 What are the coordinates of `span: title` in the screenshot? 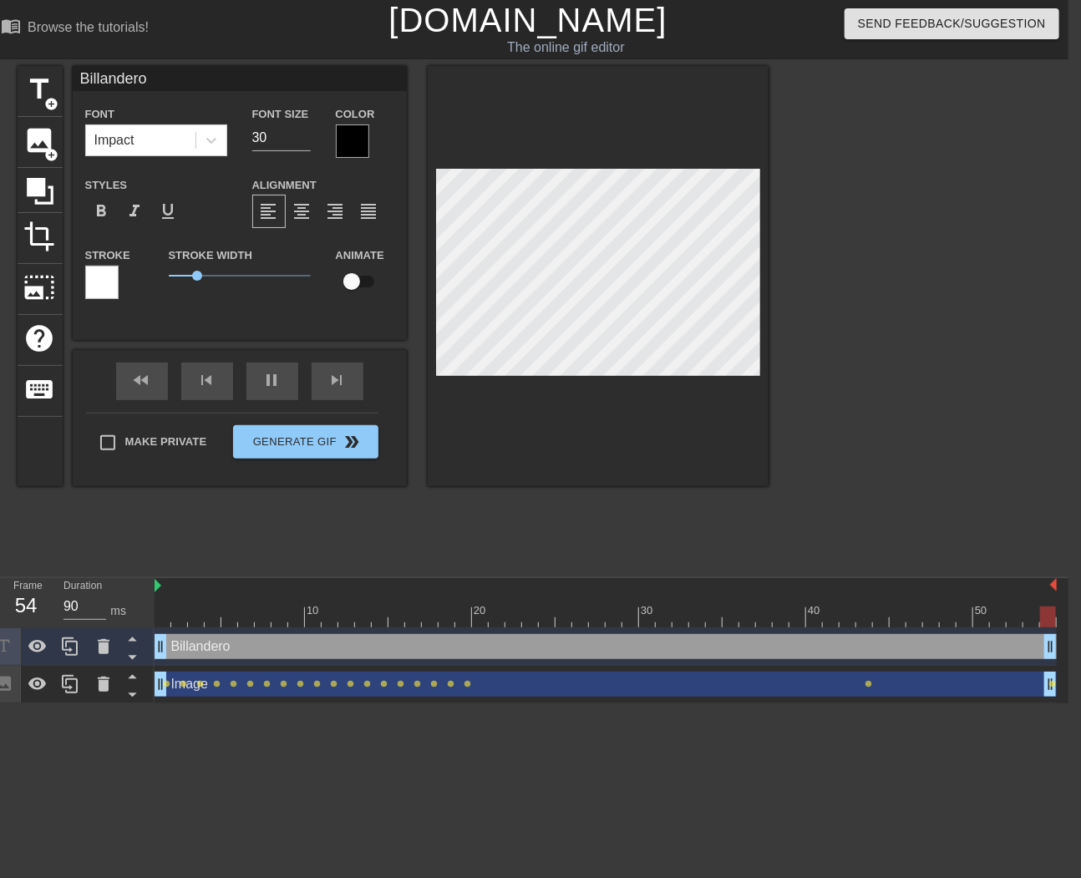 It's located at (40, 89).